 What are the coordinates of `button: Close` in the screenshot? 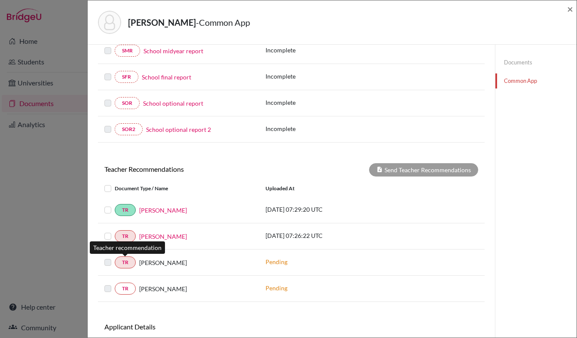 It's located at (570, 9).